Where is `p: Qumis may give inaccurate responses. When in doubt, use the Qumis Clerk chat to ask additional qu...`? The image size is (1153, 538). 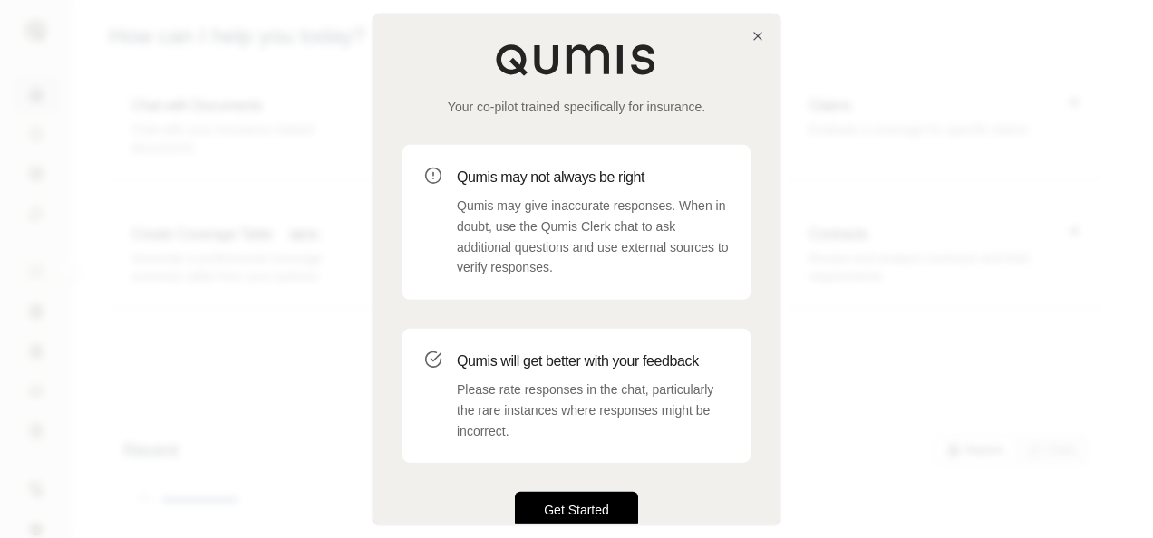 p: Qumis may give inaccurate responses. When in doubt, use the Qumis Clerk chat to ask additional qu... is located at coordinates (593, 237).